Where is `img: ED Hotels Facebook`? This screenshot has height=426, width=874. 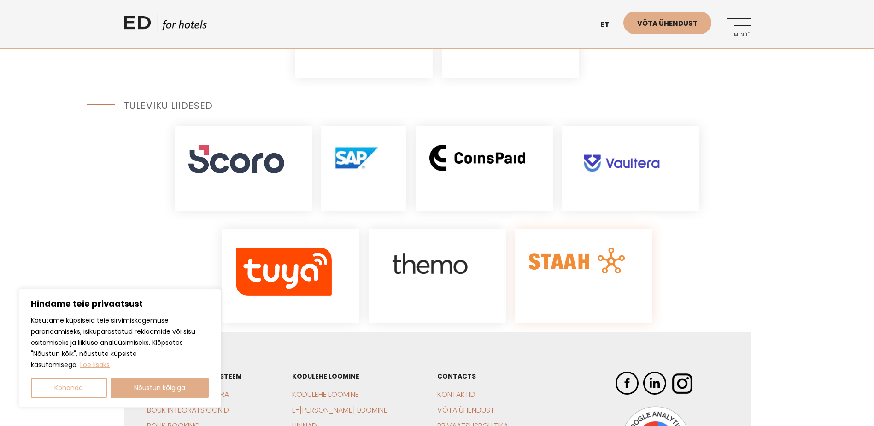 img: ED Hotels Facebook is located at coordinates (627, 383).